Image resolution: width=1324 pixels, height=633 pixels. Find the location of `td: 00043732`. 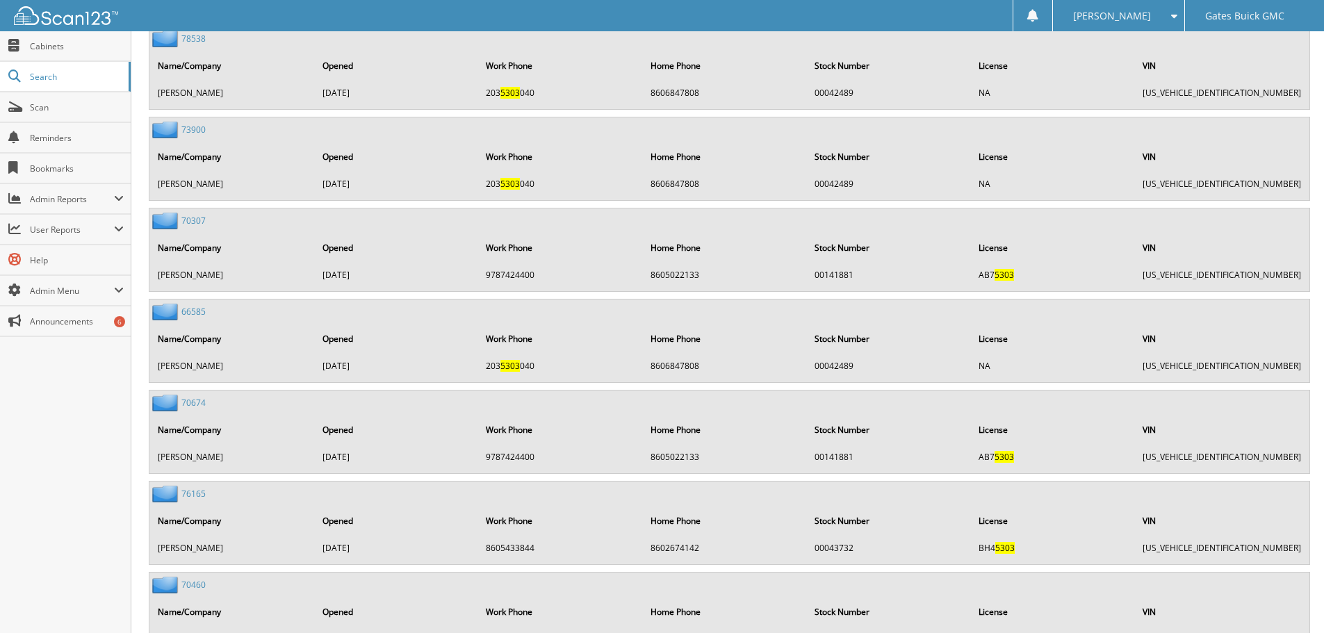

td: 00043732 is located at coordinates (889, 548).